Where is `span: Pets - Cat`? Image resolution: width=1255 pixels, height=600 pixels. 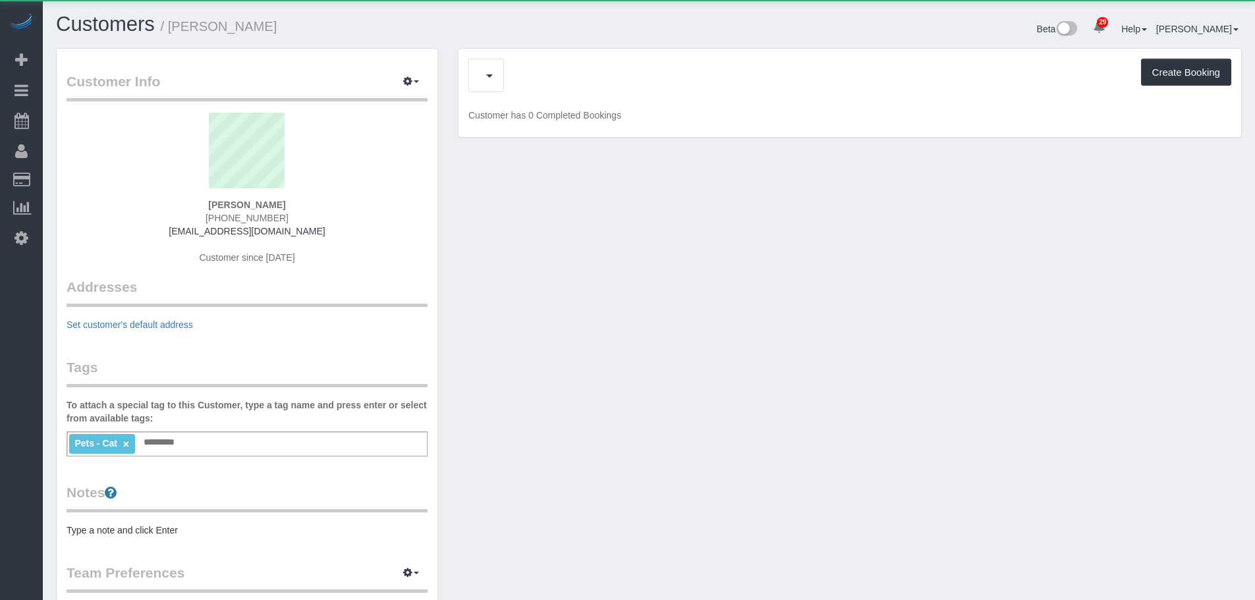 span: Pets - Cat is located at coordinates (96, 443).